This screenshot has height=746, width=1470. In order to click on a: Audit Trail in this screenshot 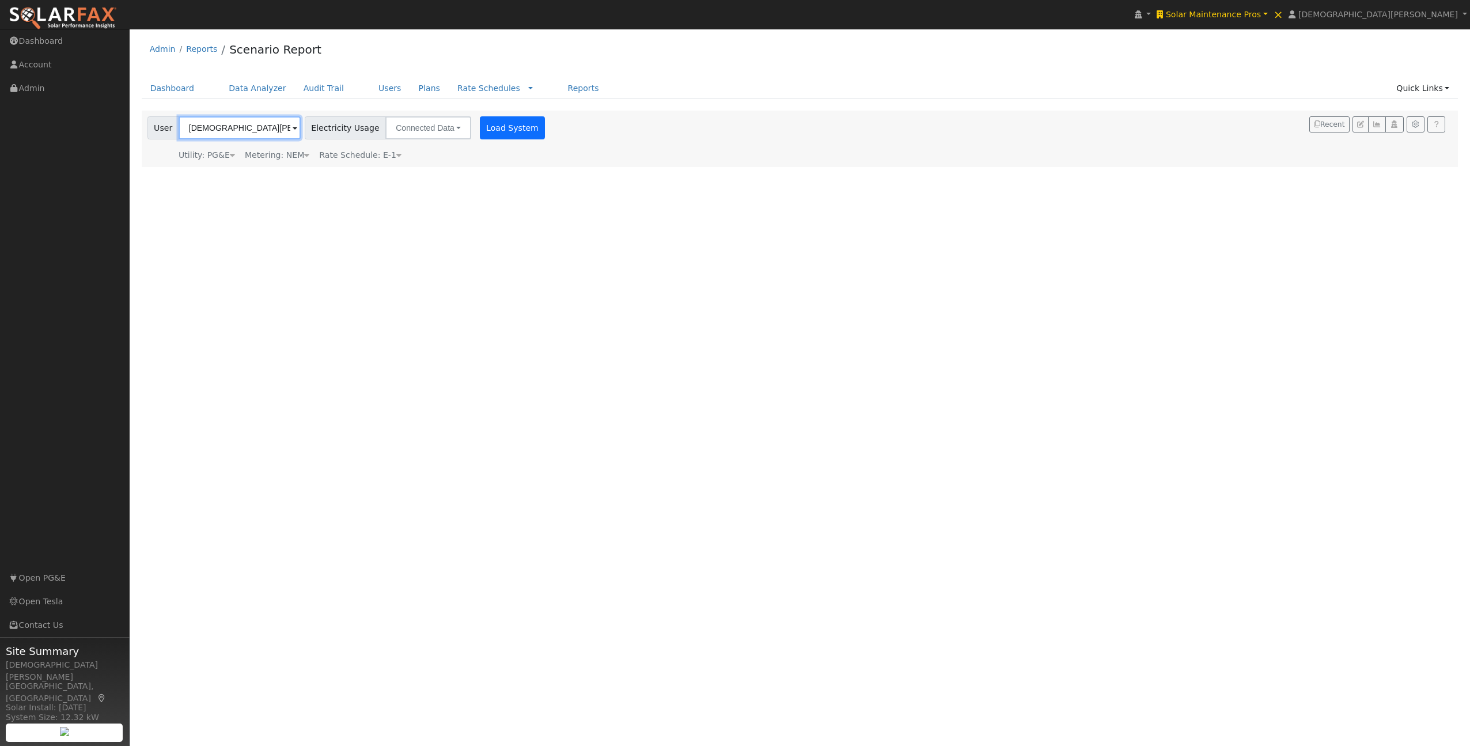, I will do `click(324, 88)`.